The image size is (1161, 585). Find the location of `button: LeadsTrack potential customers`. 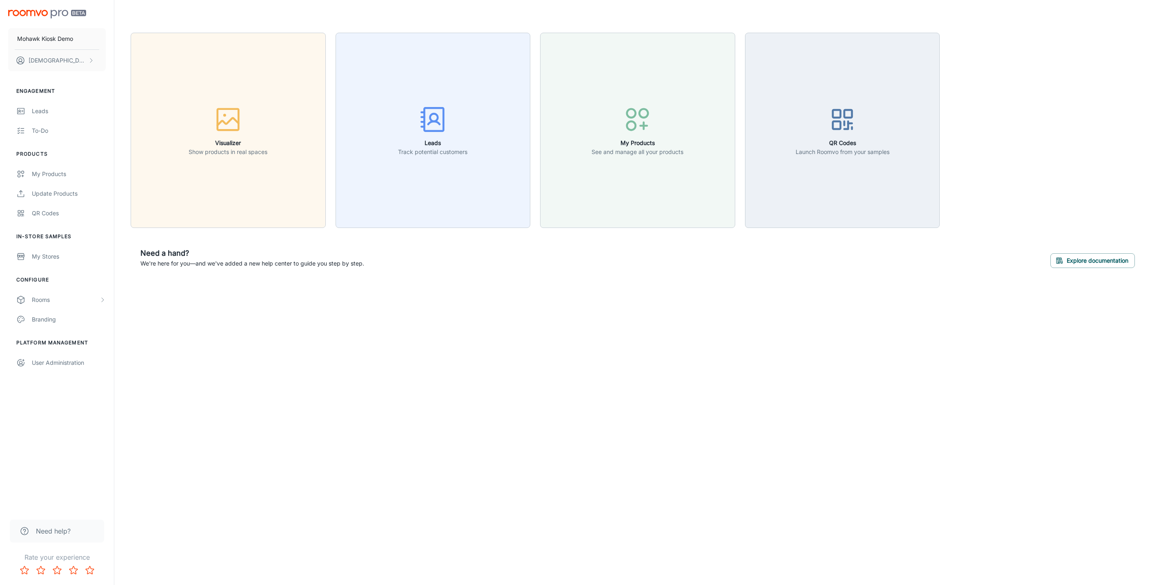

button: LeadsTrack potential customers is located at coordinates (433, 130).